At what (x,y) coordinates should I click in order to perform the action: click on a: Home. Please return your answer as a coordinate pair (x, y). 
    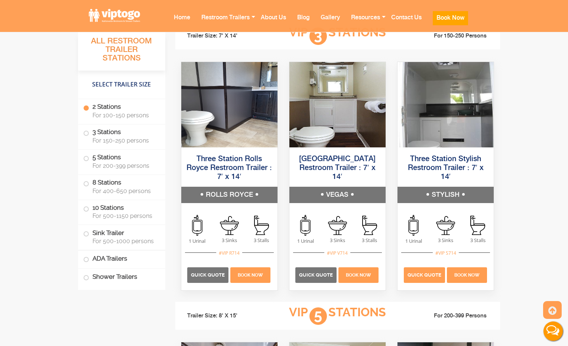
    Looking at the image, I should click on (182, 22).